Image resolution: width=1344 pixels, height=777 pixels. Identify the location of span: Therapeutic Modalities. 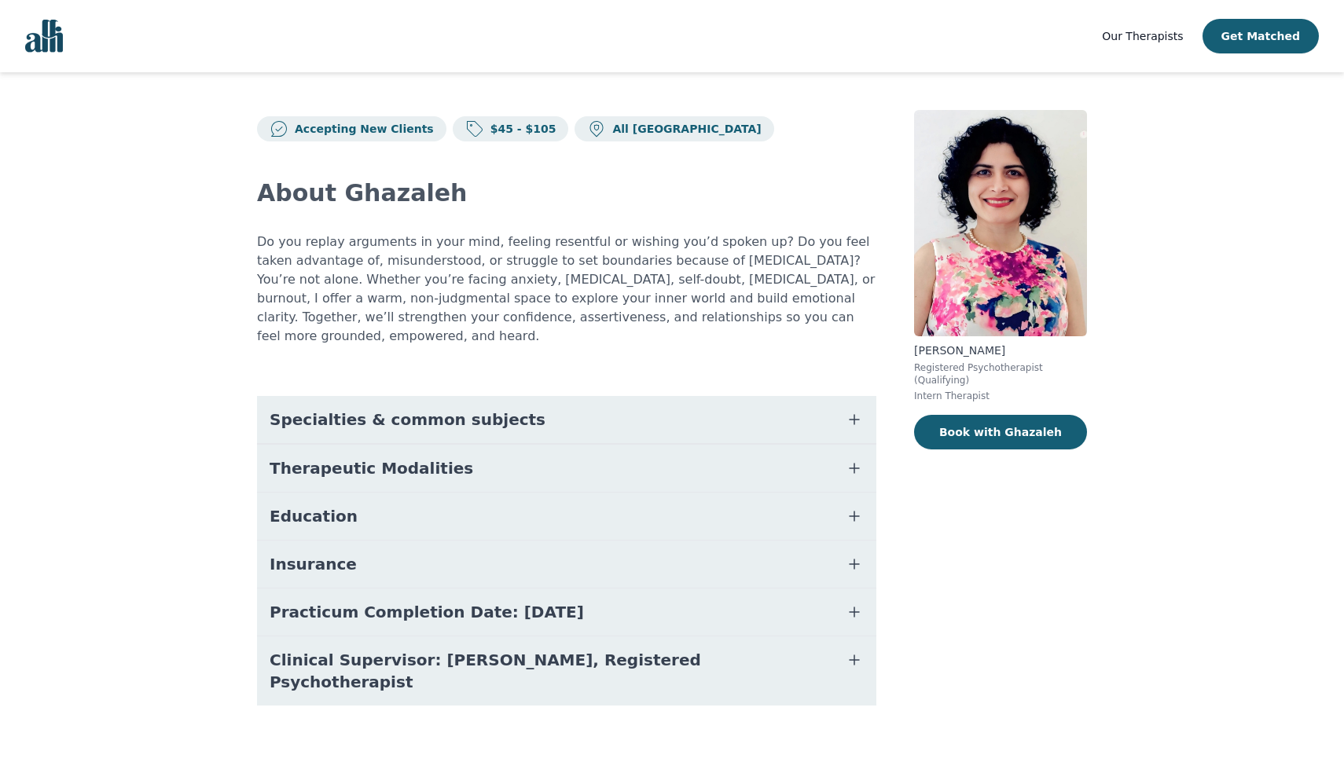
(371, 468).